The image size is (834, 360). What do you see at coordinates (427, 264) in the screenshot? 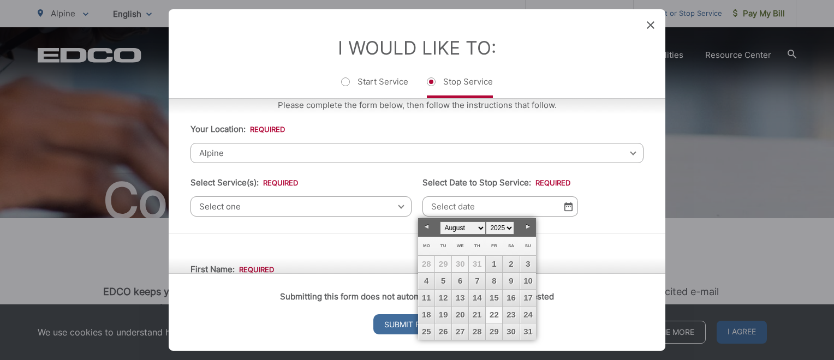
I see `span: 28` at bounding box center [427, 264].